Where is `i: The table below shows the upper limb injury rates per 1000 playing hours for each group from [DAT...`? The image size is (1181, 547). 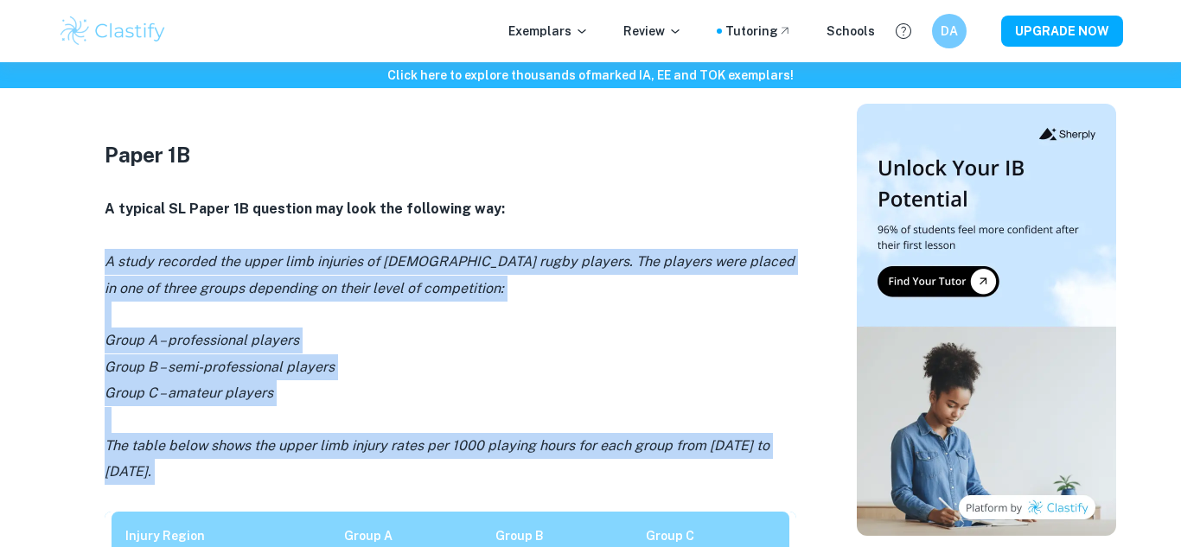 i: The table below shows the upper limb injury rates per 1000 playing hours for each group from [DAT... is located at coordinates (437, 458).